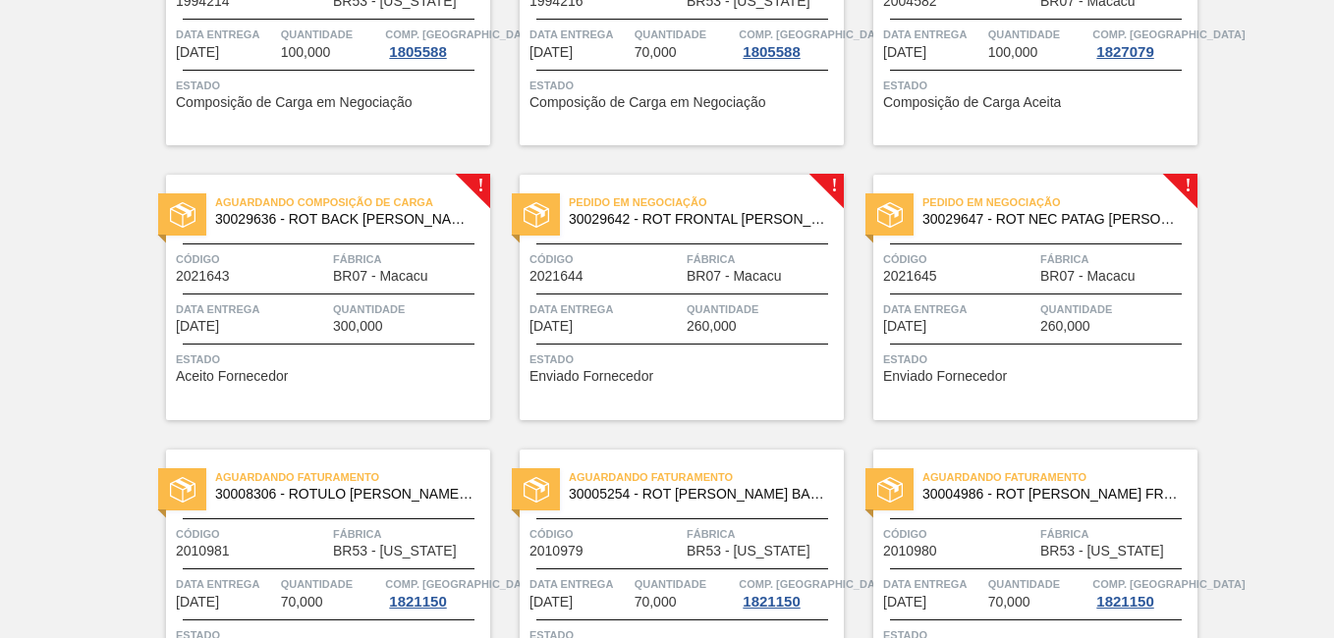  What do you see at coordinates (1125, 52) in the screenshot?
I see `div: 1827079` at bounding box center [1125, 52].